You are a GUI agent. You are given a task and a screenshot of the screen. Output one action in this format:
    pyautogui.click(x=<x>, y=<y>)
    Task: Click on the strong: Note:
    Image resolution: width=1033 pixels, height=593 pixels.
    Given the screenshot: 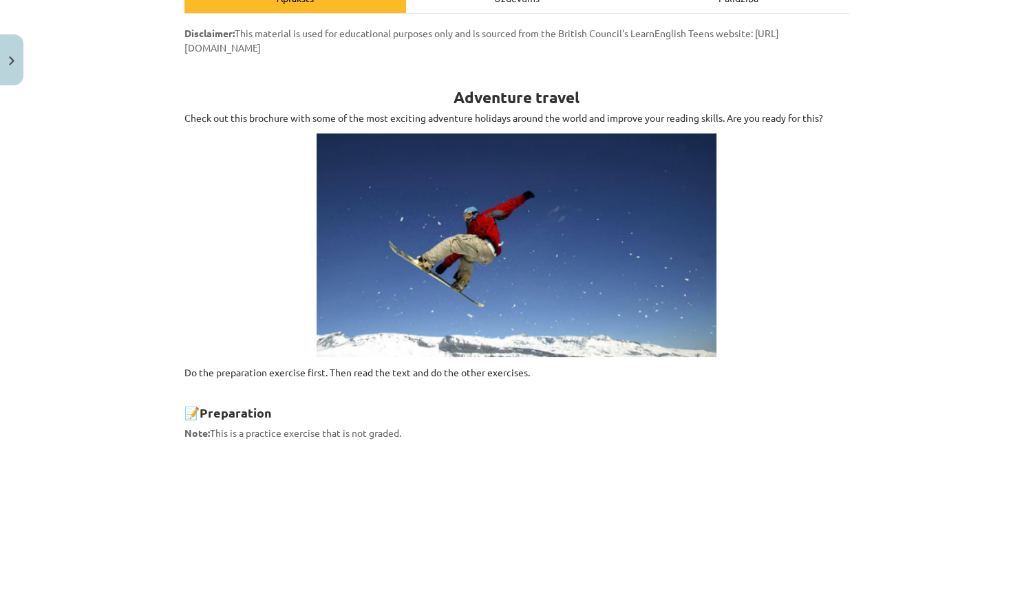 What is the action you would take?
    pyautogui.click(x=197, y=433)
    